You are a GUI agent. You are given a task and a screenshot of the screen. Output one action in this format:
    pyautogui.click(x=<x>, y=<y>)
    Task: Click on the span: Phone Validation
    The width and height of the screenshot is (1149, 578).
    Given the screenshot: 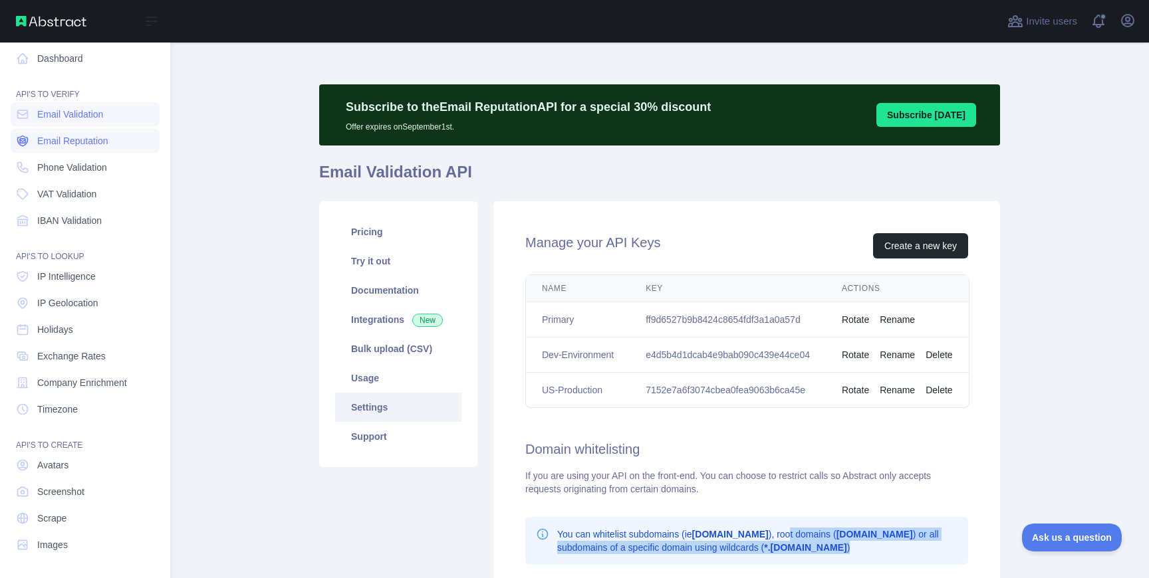 What is the action you would take?
    pyautogui.click(x=72, y=168)
    